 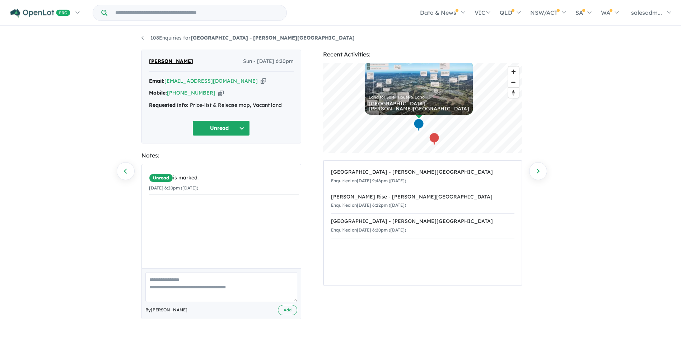 I want to click on img: Openlot PRO Logo White, so click(x=40, y=13).